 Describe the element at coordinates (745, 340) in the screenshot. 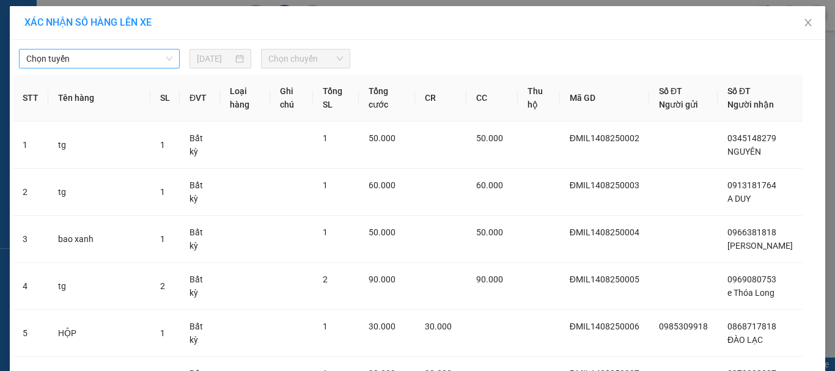

I see `span: ĐÀO LẠC` at that location.